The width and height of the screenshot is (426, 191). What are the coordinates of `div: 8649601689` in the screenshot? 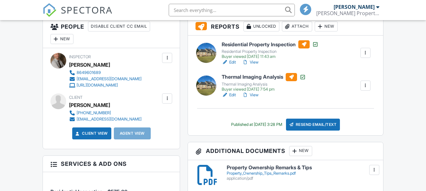 It's located at (89, 73).